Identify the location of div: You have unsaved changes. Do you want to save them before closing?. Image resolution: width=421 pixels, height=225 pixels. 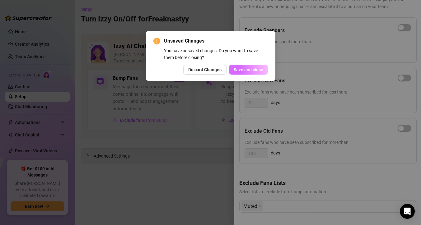
(216, 54).